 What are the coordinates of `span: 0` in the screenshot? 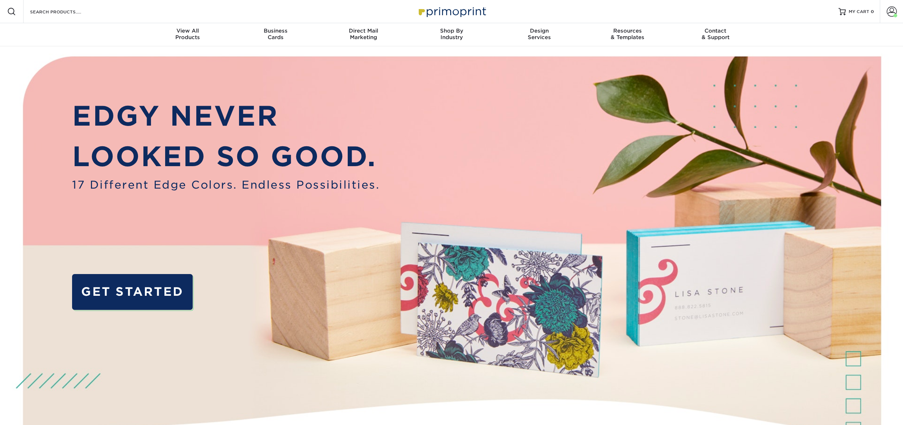 It's located at (872, 12).